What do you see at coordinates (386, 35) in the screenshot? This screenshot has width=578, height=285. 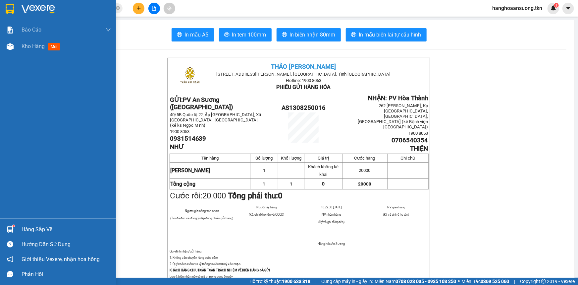 I see `button: printerIn mẫu biên lai tự cấu hình` at bounding box center [386, 35].